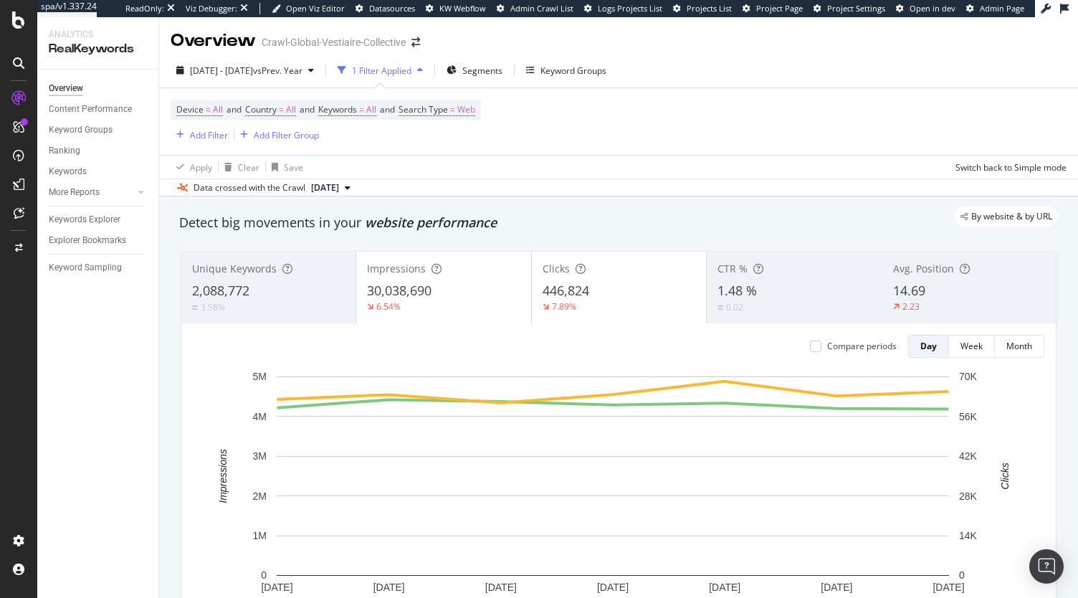  What do you see at coordinates (969, 536) in the screenshot?
I see `text: 14K` at bounding box center [969, 536].